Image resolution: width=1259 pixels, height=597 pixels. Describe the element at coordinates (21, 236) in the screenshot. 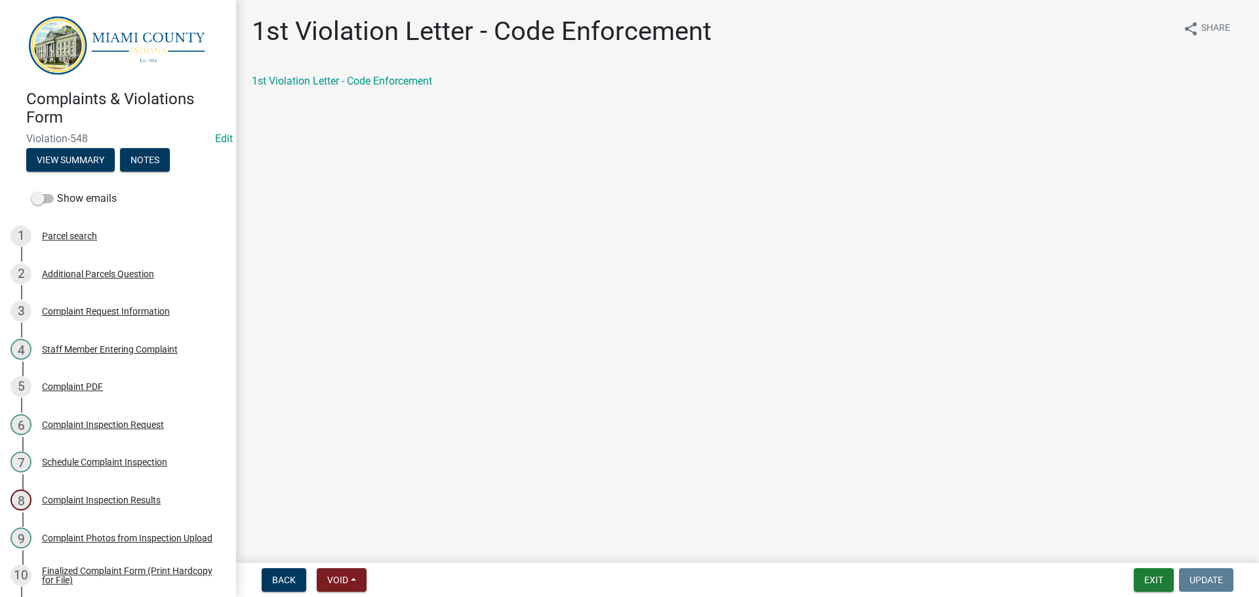

I see `div: 1` at that location.